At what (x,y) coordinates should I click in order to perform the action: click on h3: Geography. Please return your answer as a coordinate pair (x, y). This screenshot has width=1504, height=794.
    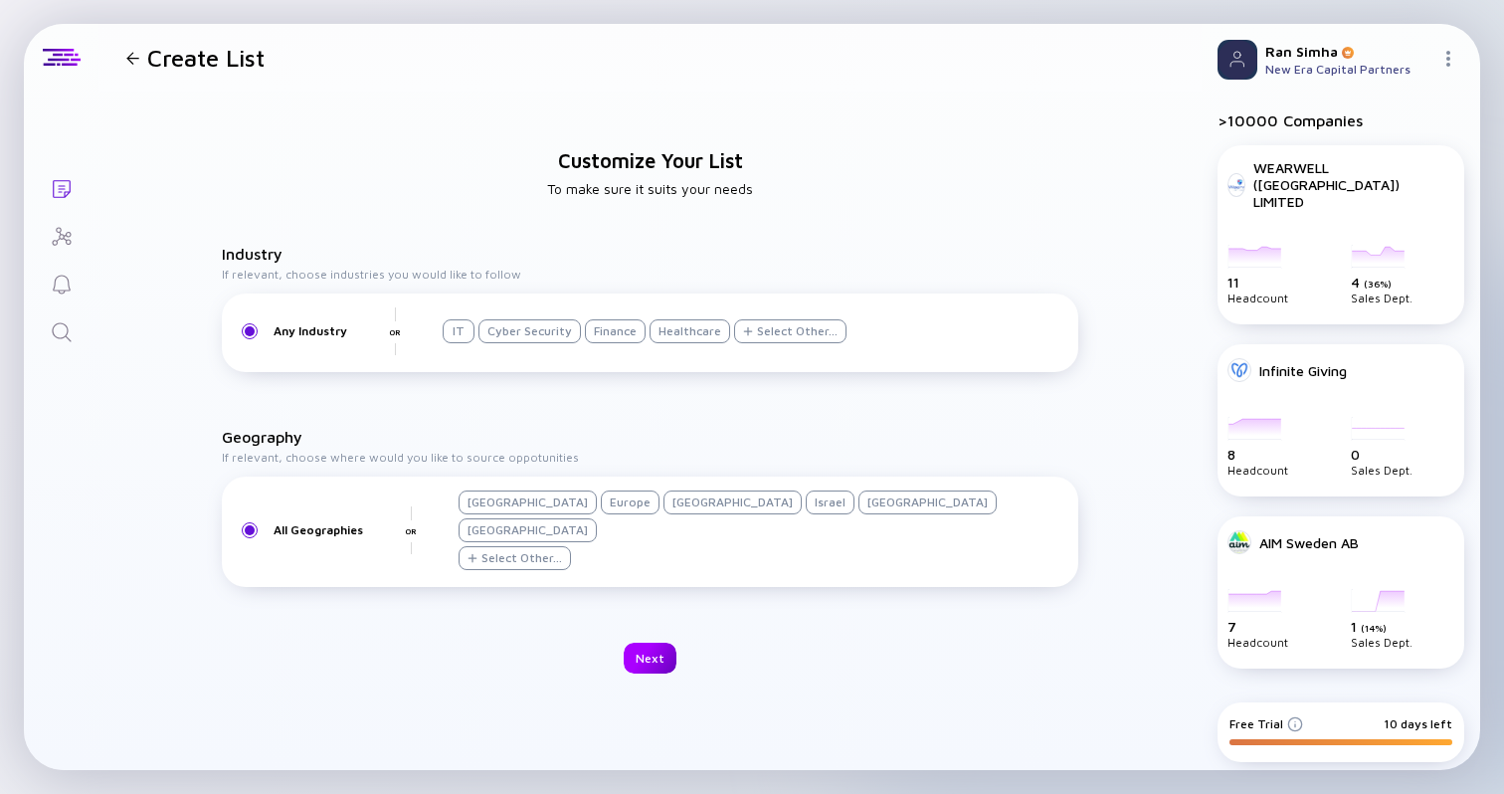
    Looking at the image, I should click on (651, 437).